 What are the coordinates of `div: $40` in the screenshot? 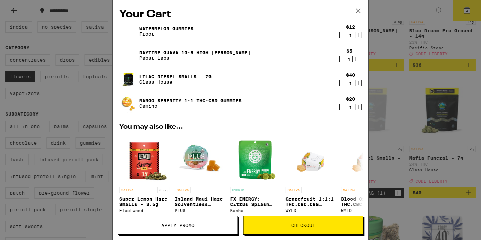 It's located at (350, 75).